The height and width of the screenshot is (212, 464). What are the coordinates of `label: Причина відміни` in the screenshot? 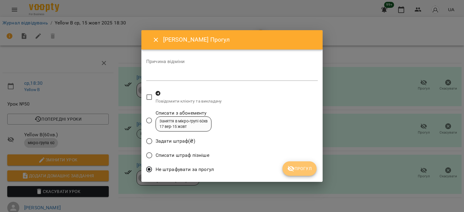 It's located at (232, 62).